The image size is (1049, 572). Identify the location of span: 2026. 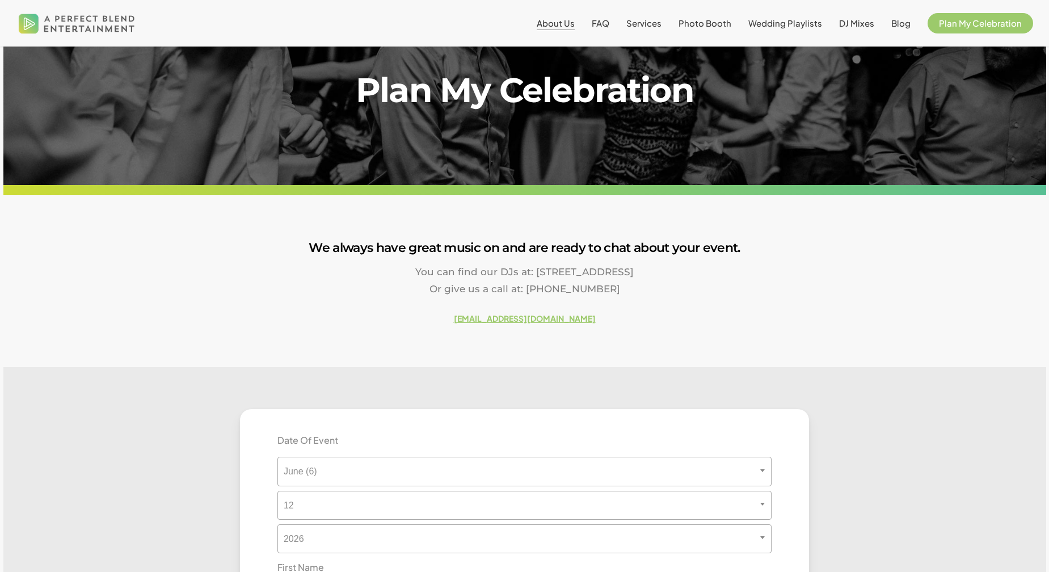
(524, 539).